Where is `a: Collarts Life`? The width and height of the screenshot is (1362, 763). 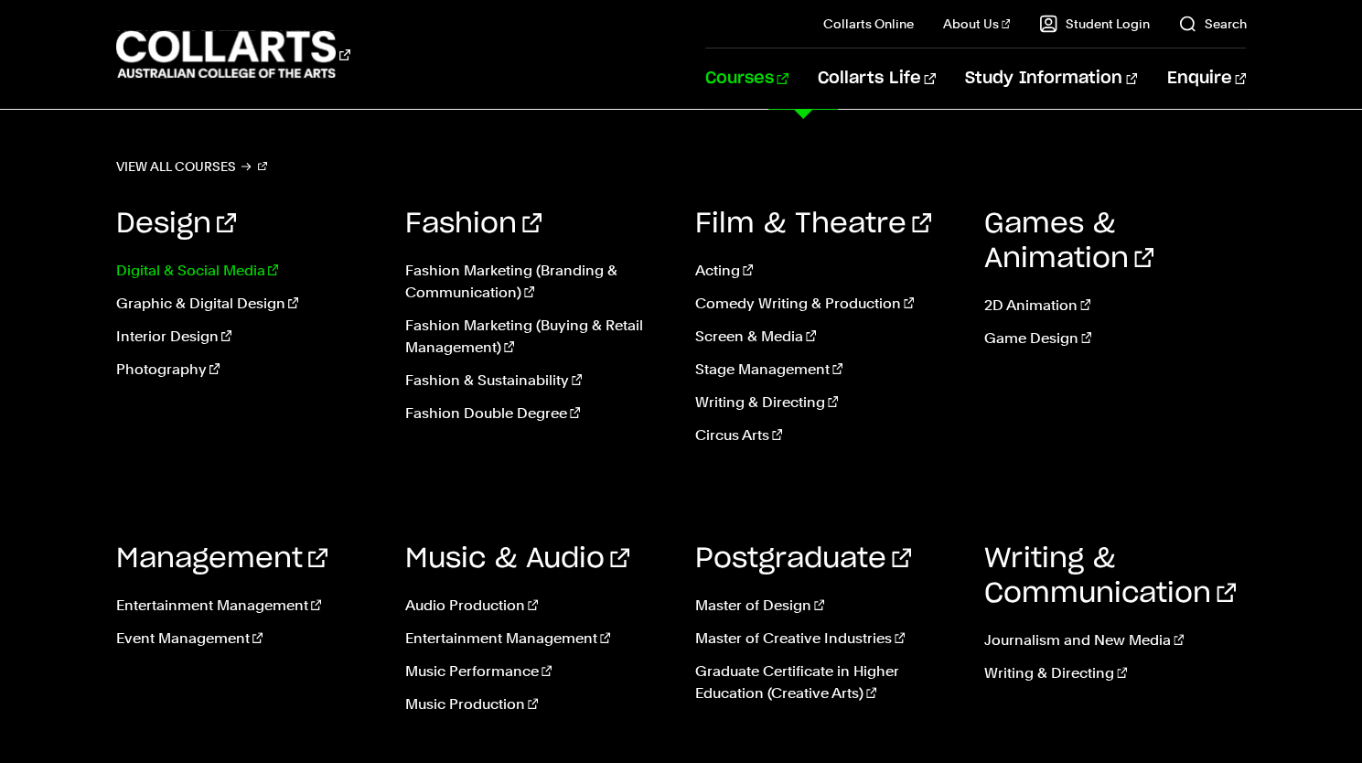 a: Collarts Life is located at coordinates (876, 79).